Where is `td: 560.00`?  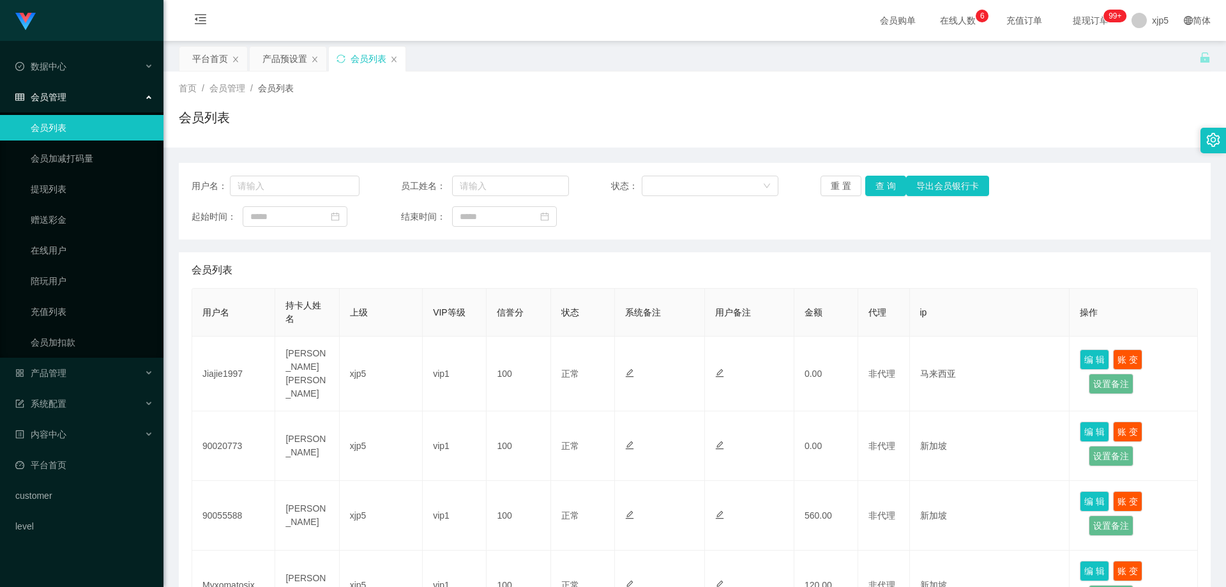
td: 560.00 is located at coordinates (826, 515).